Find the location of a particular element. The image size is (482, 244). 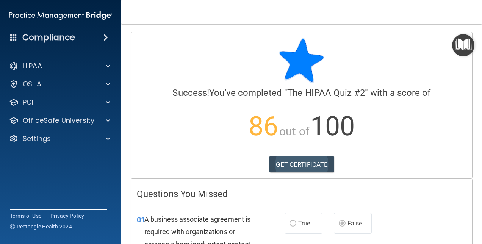

p: OSHA is located at coordinates (32, 84).